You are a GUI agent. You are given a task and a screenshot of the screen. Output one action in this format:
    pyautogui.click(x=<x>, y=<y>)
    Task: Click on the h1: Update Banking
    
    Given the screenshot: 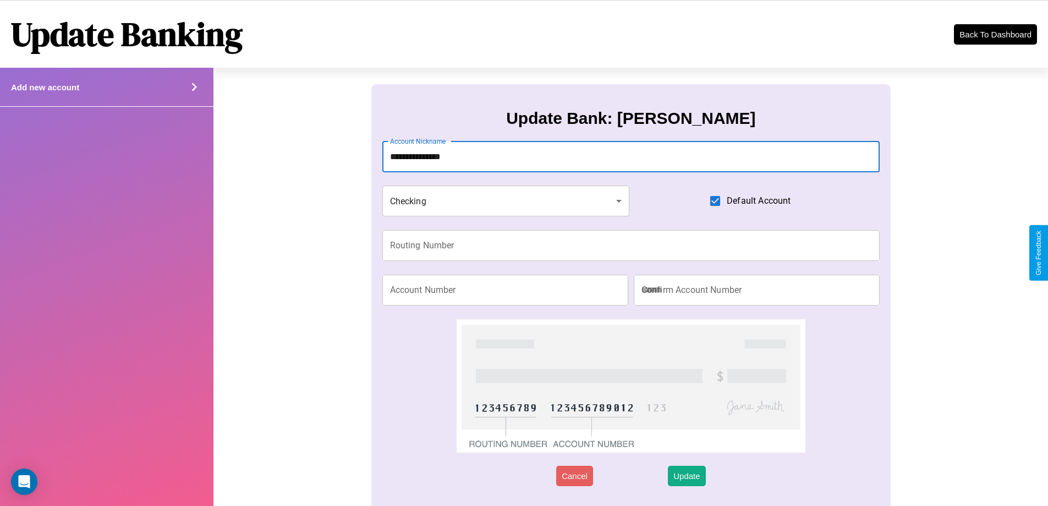 What is the action you would take?
    pyautogui.click(x=127, y=34)
    